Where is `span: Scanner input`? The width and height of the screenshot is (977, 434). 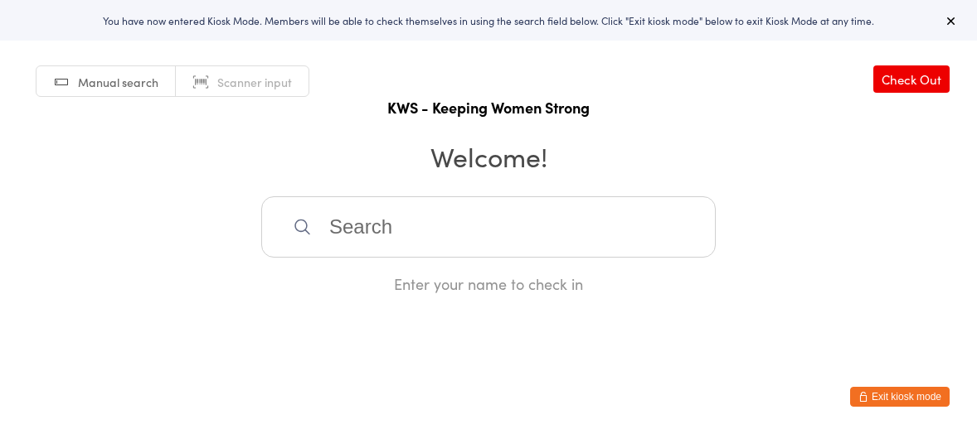 span: Scanner input is located at coordinates (254, 82).